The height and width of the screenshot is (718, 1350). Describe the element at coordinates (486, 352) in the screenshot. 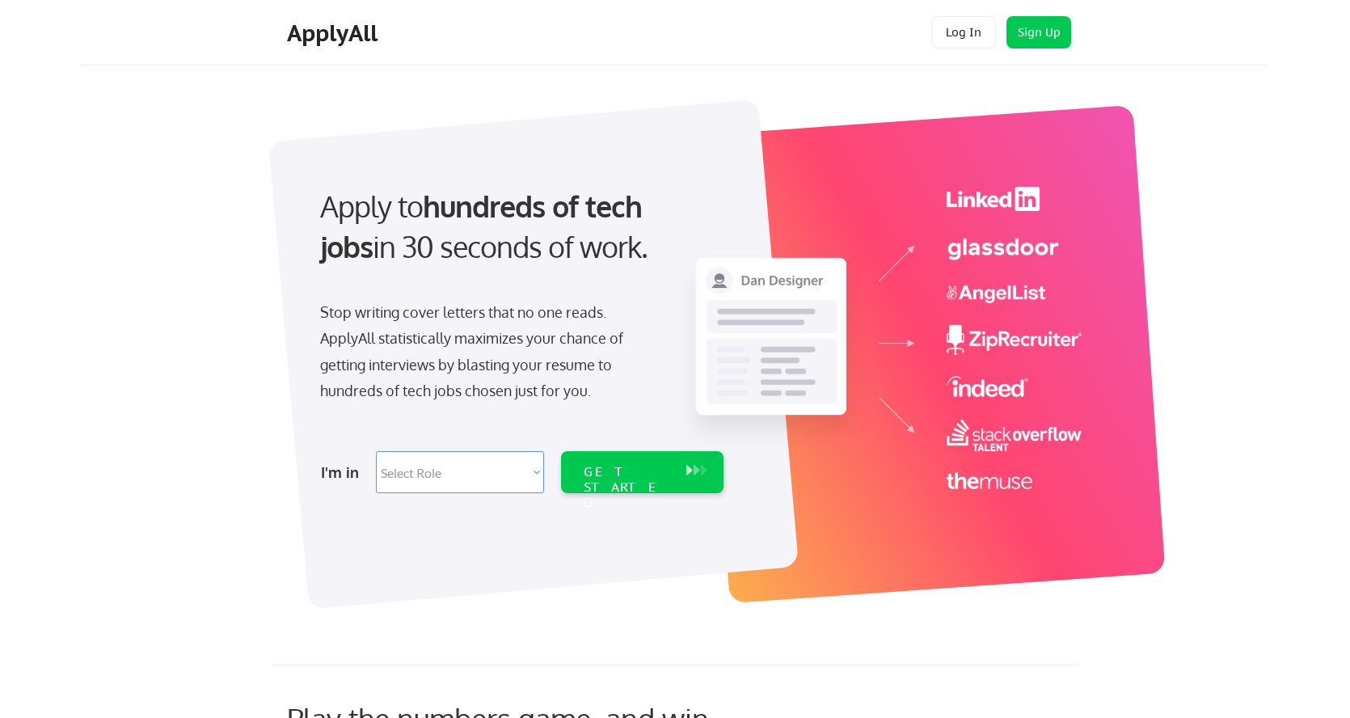

I see `div: Stop writing cover letters that no one reads. ApplyAll statistically maximizes your chance of get...` at that location.